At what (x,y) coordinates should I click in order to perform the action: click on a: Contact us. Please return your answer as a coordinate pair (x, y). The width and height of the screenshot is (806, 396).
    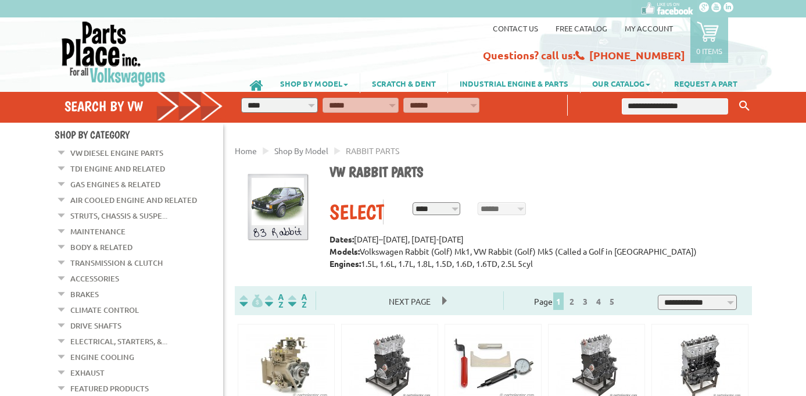
    Looking at the image, I should click on (515, 28).